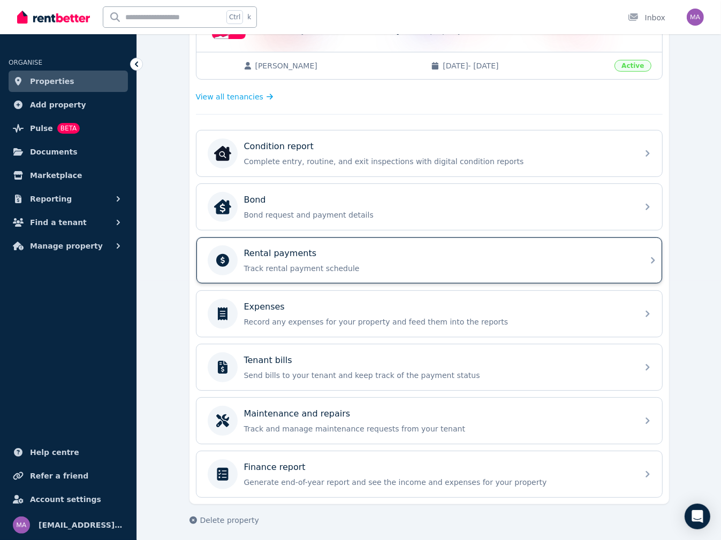 This screenshot has height=540, width=721. What do you see at coordinates (25, 63) in the screenshot?
I see `span: ORGANISE` at bounding box center [25, 63].